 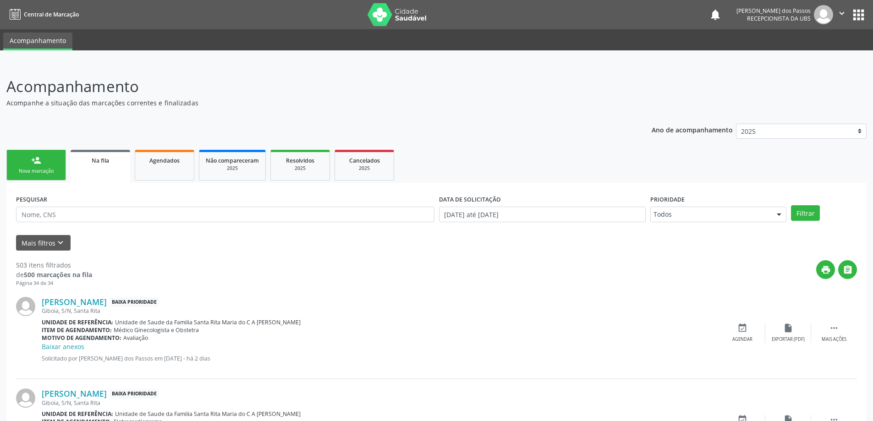 I want to click on span: Na fila, so click(x=100, y=160).